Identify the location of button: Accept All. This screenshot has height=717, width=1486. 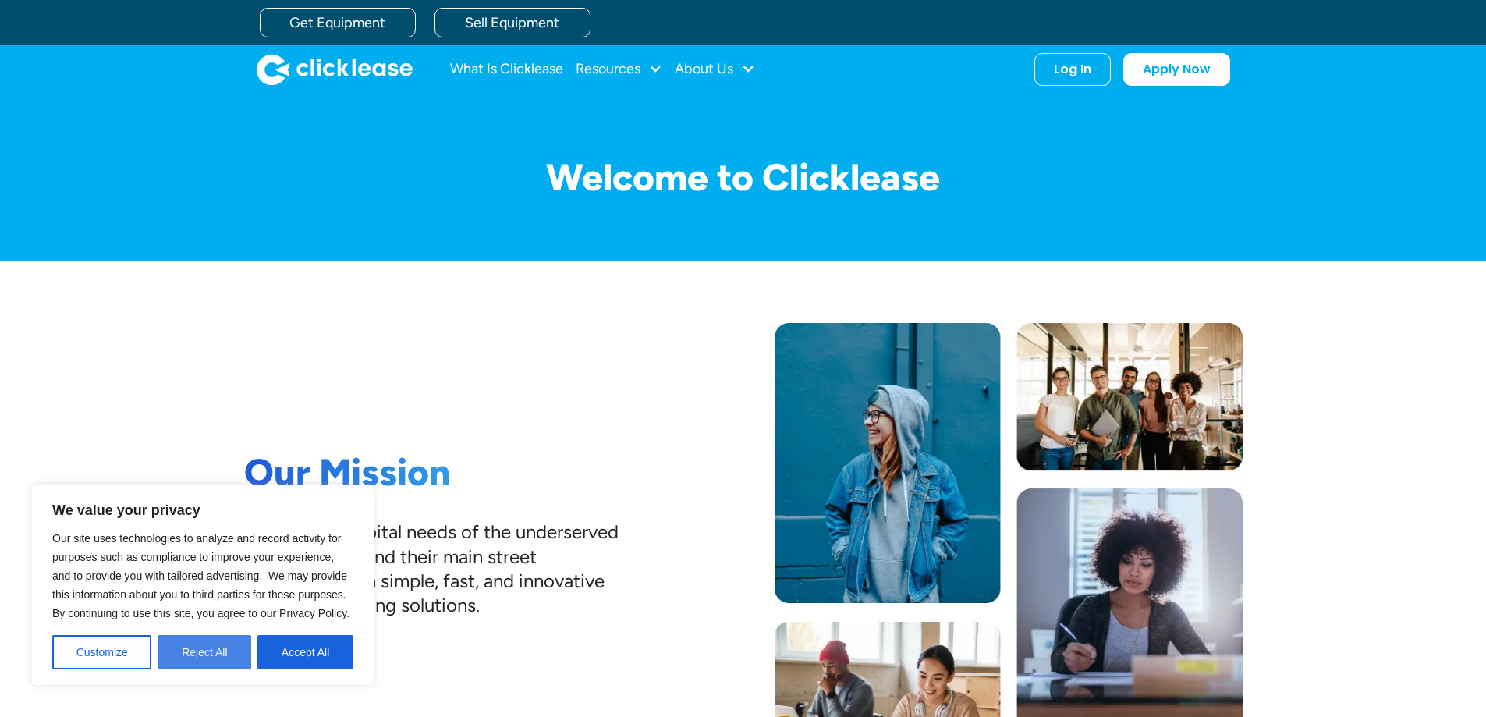
(305, 652).